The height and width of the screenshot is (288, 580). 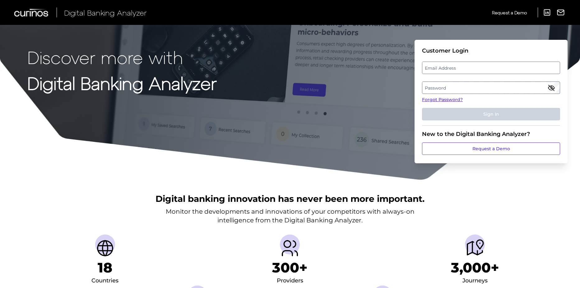 I want to click on label: Email Address, so click(x=491, y=68).